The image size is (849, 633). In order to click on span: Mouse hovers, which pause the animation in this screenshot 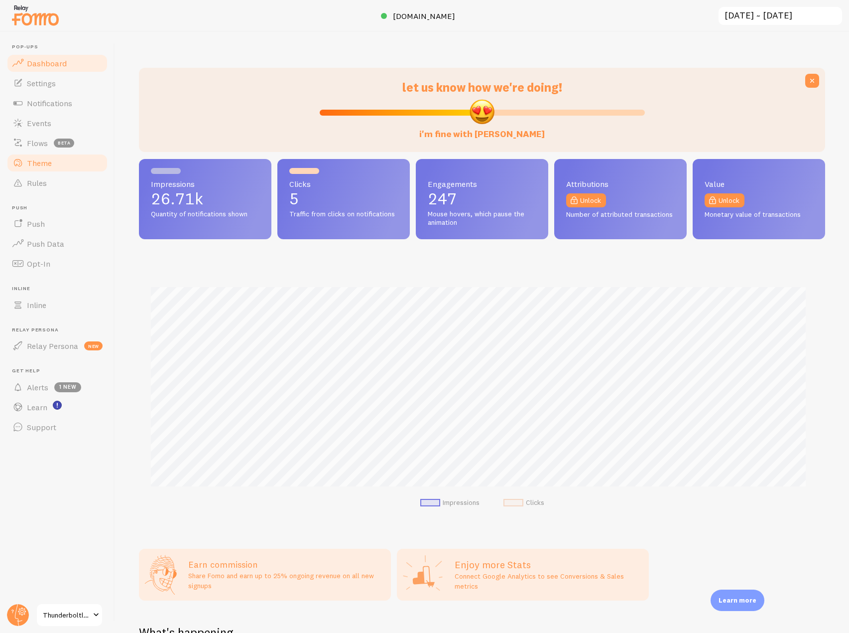, I will do `click(482, 218)`.